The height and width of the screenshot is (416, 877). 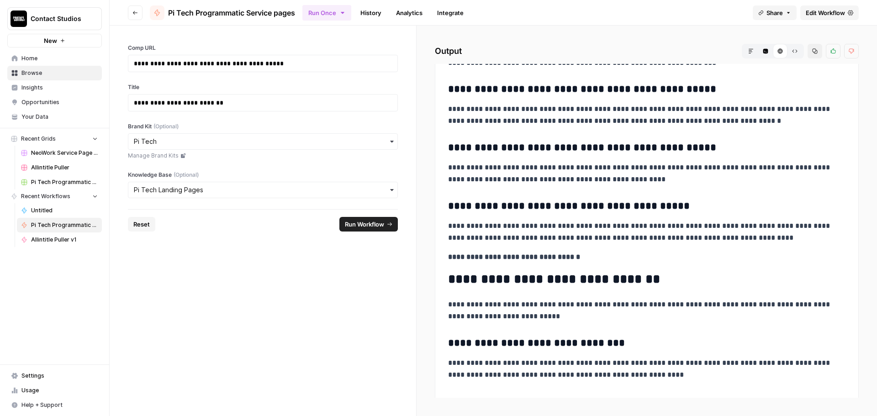 I want to click on a: Manage Brand Kits, so click(x=263, y=156).